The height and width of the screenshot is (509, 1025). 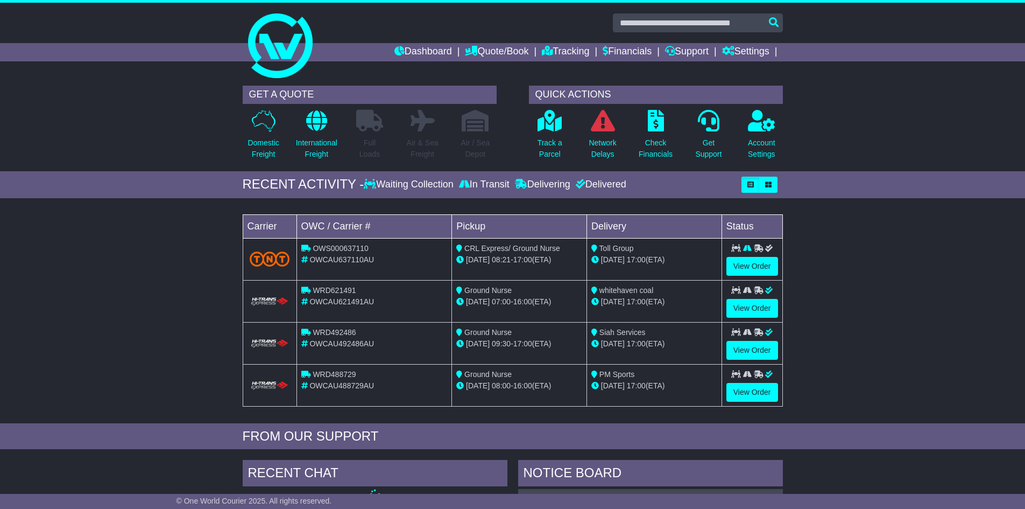 I want to click on span: 08:00, so click(x=501, y=385).